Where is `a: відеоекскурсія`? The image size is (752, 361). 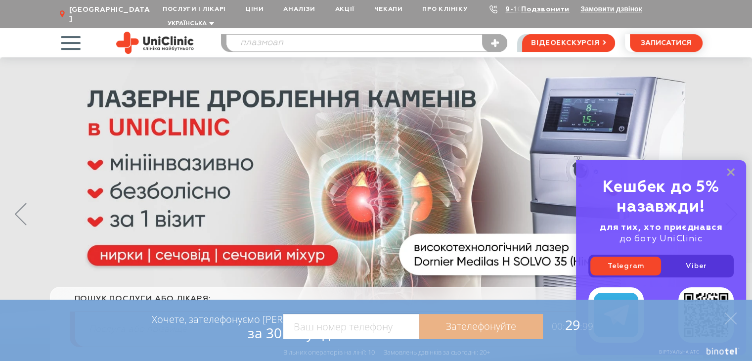 a: відеоекскурсія is located at coordinates (568, 43).